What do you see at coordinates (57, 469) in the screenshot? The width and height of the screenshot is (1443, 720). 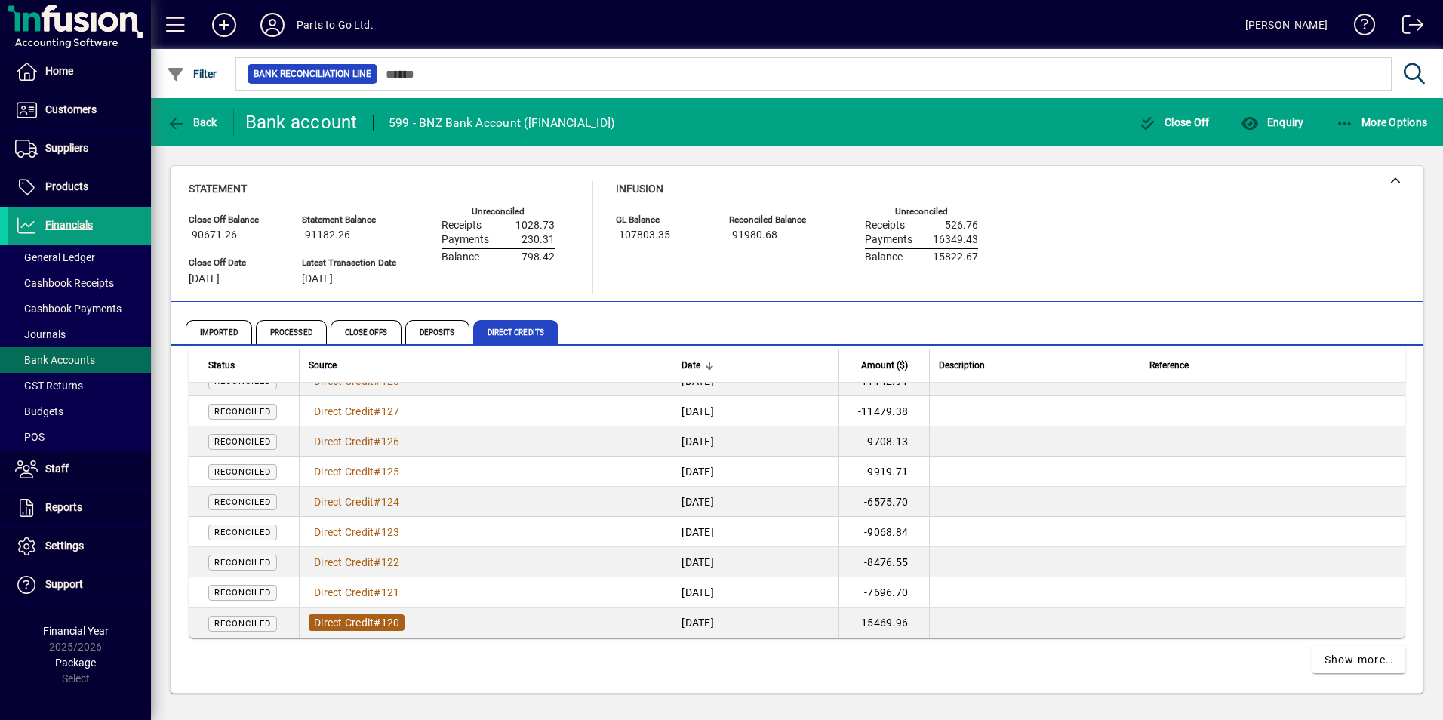 I see `span: Staff` at bounding box center [57, 469].